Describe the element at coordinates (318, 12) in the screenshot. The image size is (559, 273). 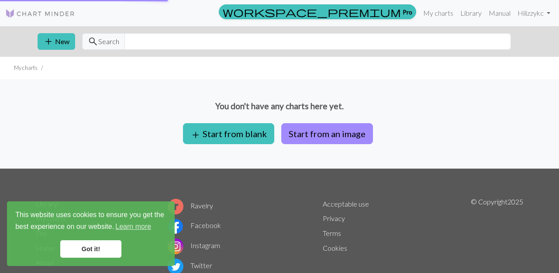
I see `a: Pro` at that location.